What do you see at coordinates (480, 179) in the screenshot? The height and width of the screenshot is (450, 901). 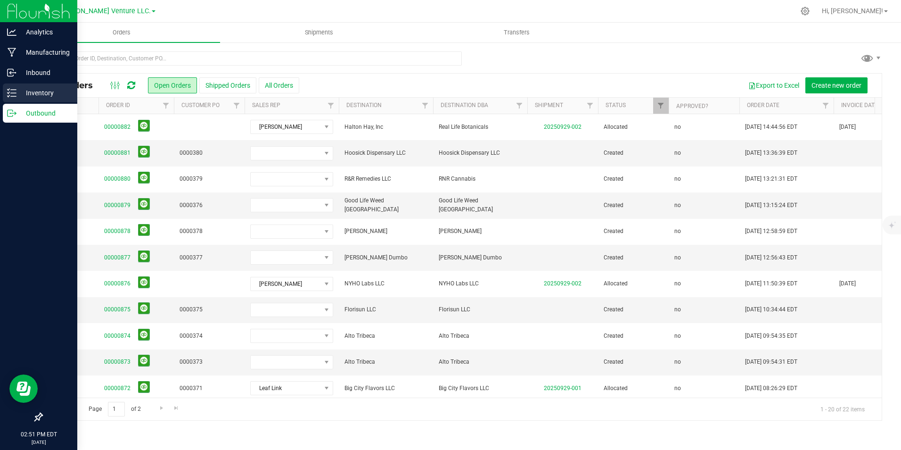 I see `span: RNR Cannabis` at bounding box center [480, 179].